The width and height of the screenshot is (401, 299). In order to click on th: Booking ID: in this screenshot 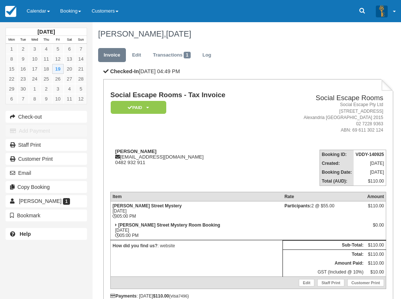, I will do `click(336, 155)`.